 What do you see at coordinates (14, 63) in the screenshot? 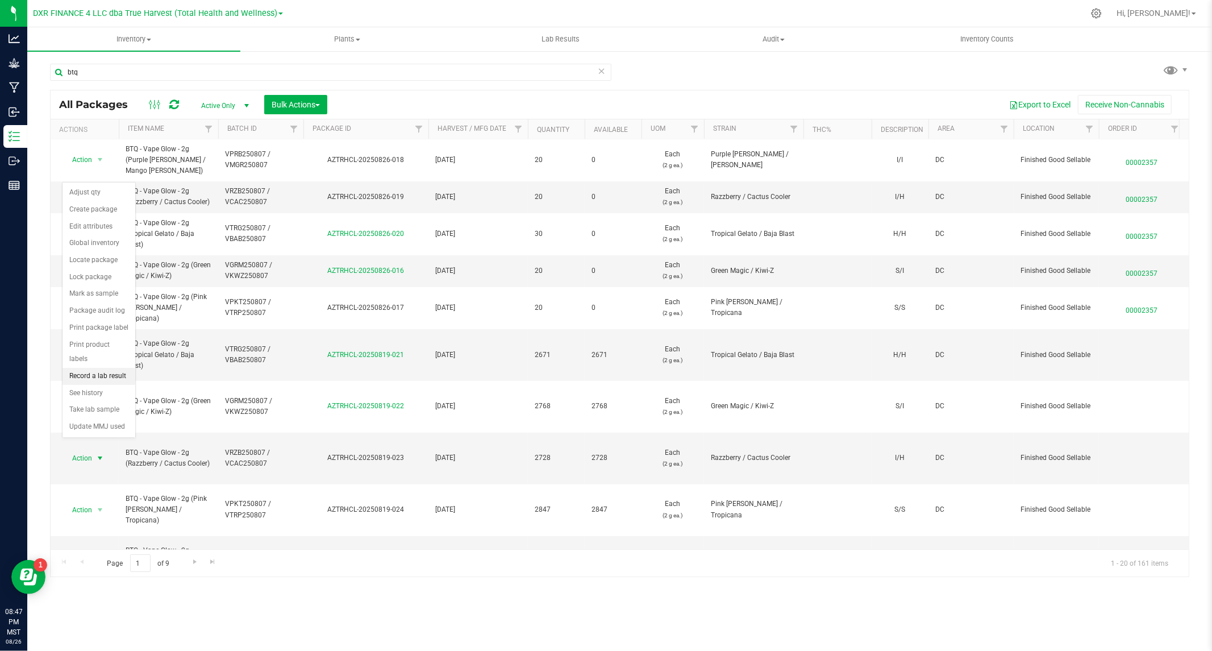
I see `inline-svg: Grow` at bounding box center [14, 63].